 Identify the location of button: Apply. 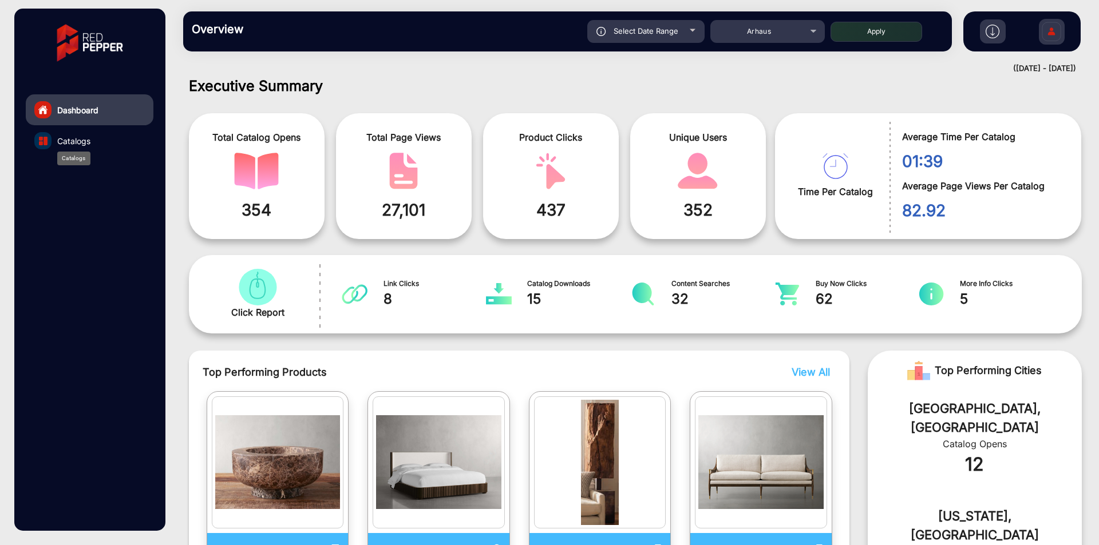
(876, 31).